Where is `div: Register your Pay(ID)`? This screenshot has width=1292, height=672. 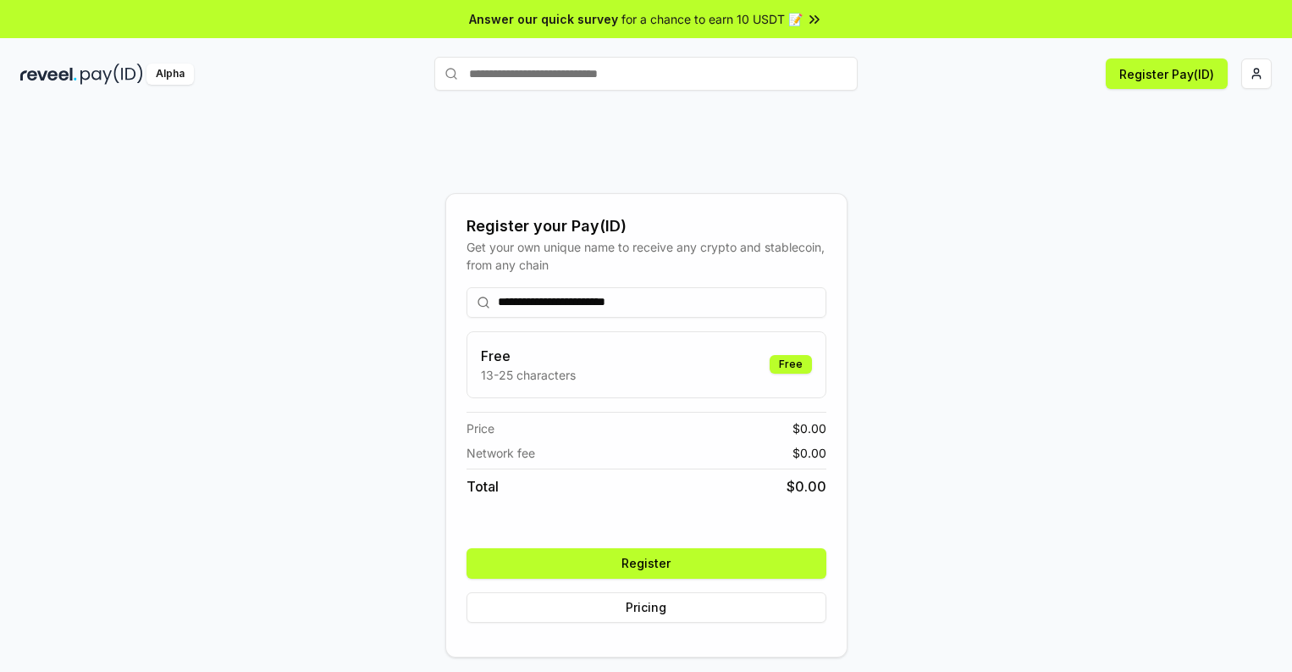
div: Register your Pay(ID) is located at coordinates (646, 226).